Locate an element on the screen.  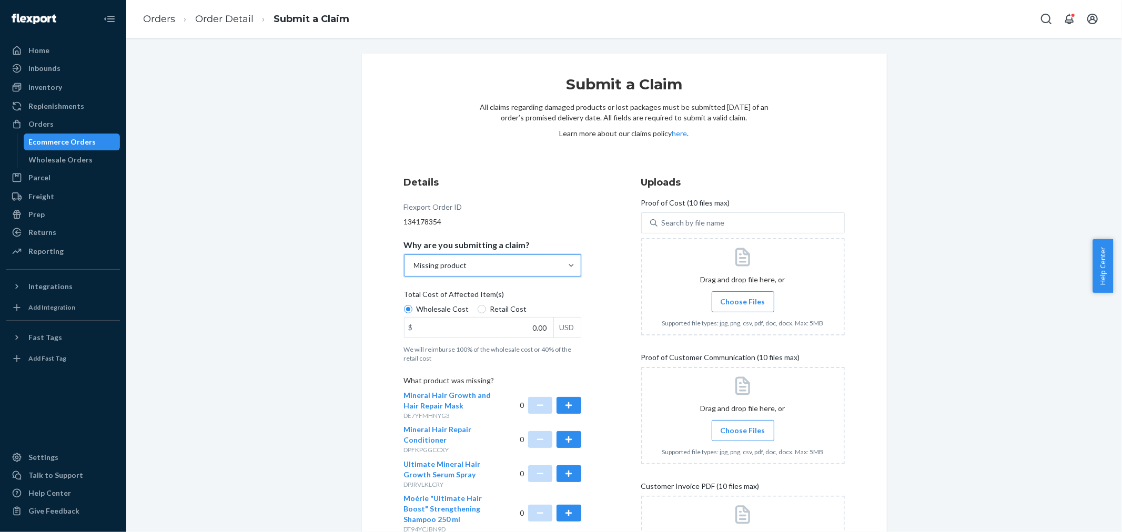
a: Parcel is located at coordinates (63, 178).